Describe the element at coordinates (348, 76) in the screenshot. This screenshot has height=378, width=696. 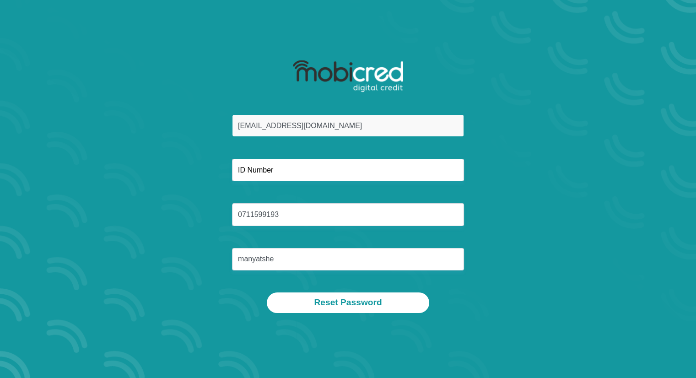
I see `img: mobicred logo` at that location.